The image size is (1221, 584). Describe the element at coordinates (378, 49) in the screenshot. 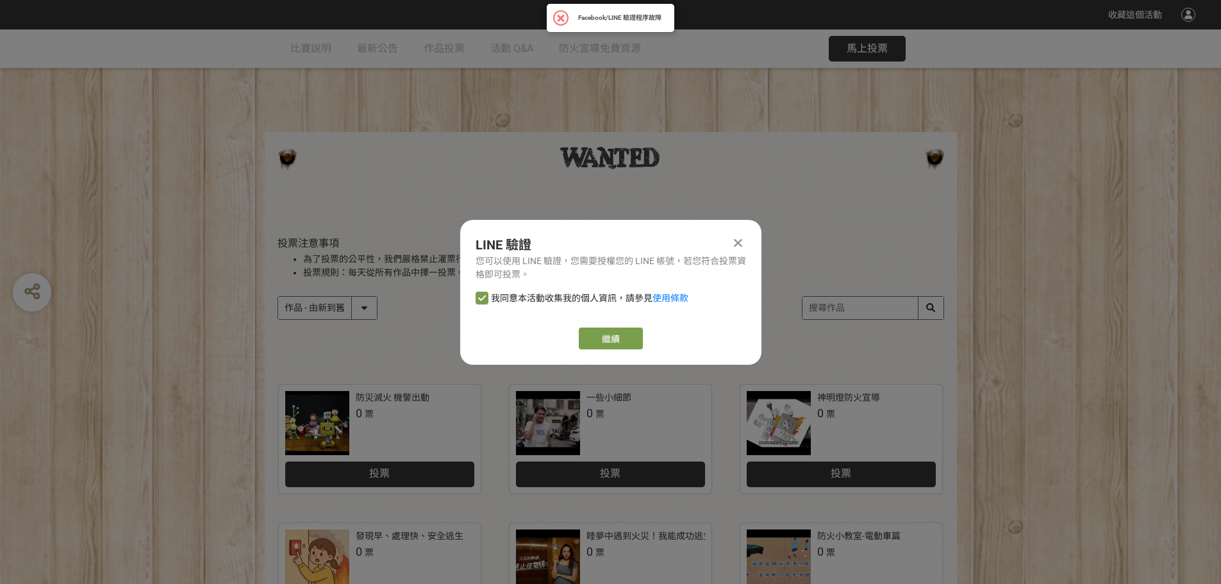

I see `a: 最新公告` at that location.